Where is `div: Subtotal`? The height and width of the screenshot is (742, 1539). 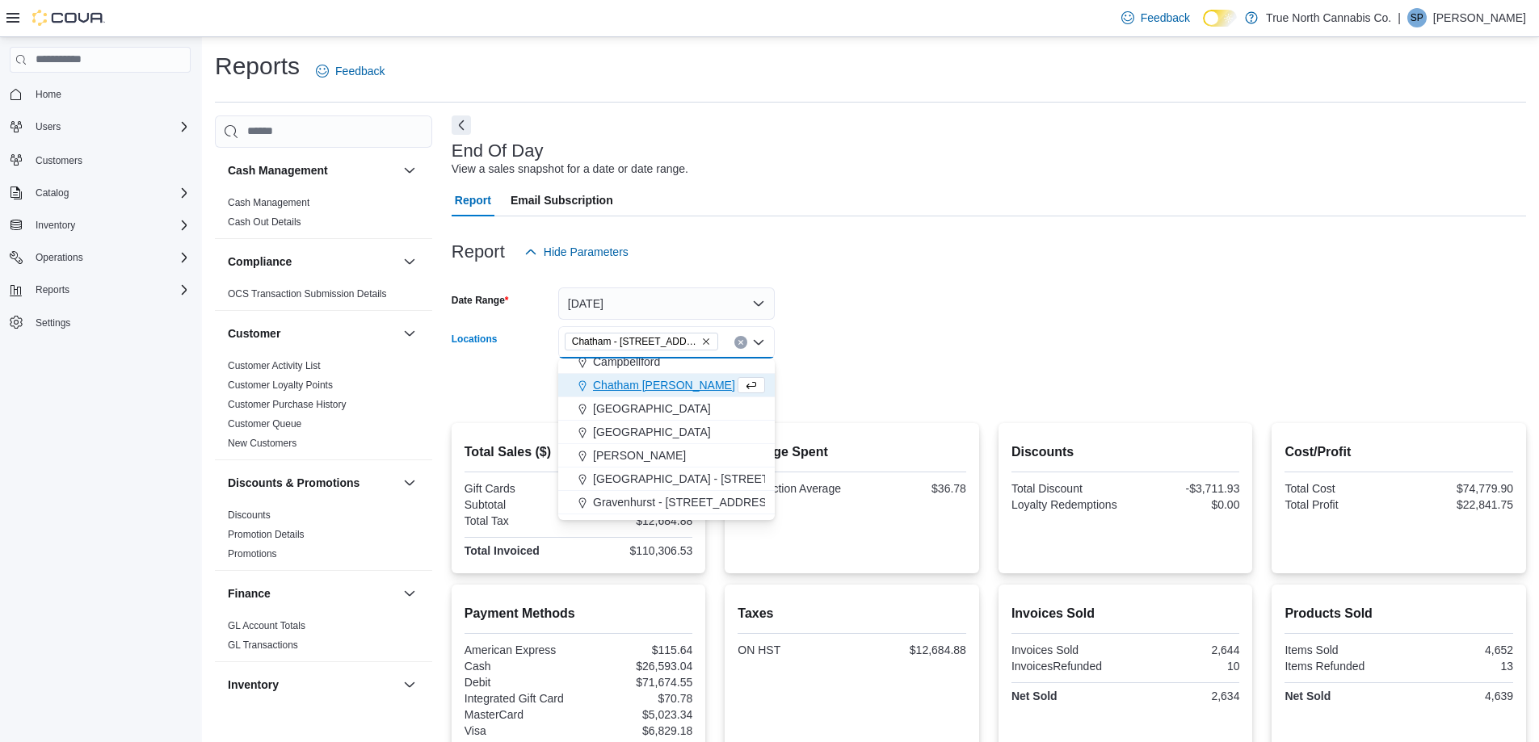 div: Subtotal is located at coordinates (520, 505).